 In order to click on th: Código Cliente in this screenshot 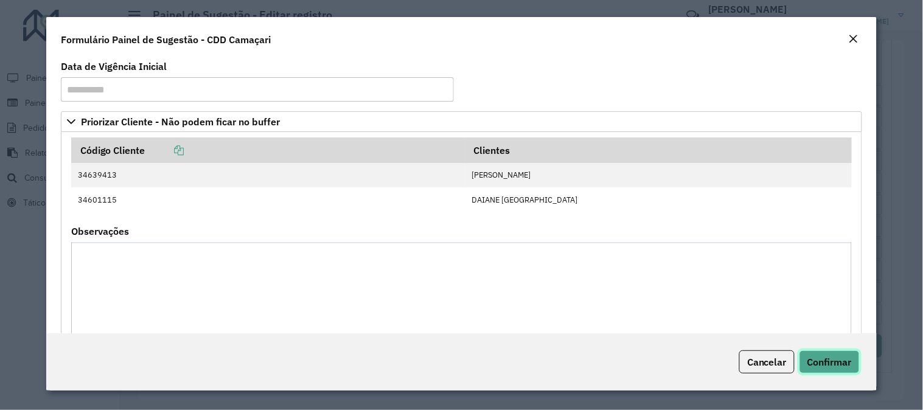, I will do `click(268, 150)`.